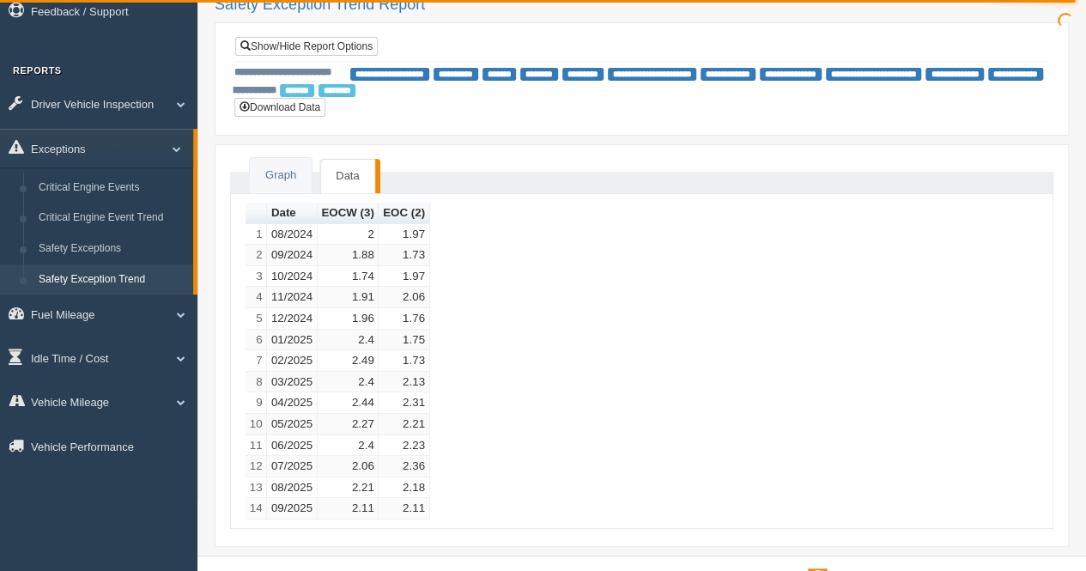 Image resolution: width=1086 pixels, height=571 pixels. What do you see at coordinates (347, 176) in the screenshot?
I see `a: Data` at bounding box center [347, 176].